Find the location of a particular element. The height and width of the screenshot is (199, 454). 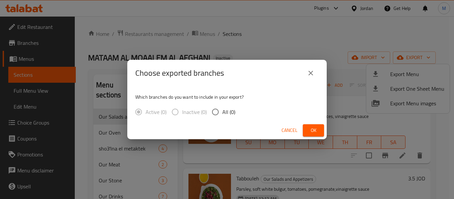

span: Inactive (0) is located at coordinates (194, 112).